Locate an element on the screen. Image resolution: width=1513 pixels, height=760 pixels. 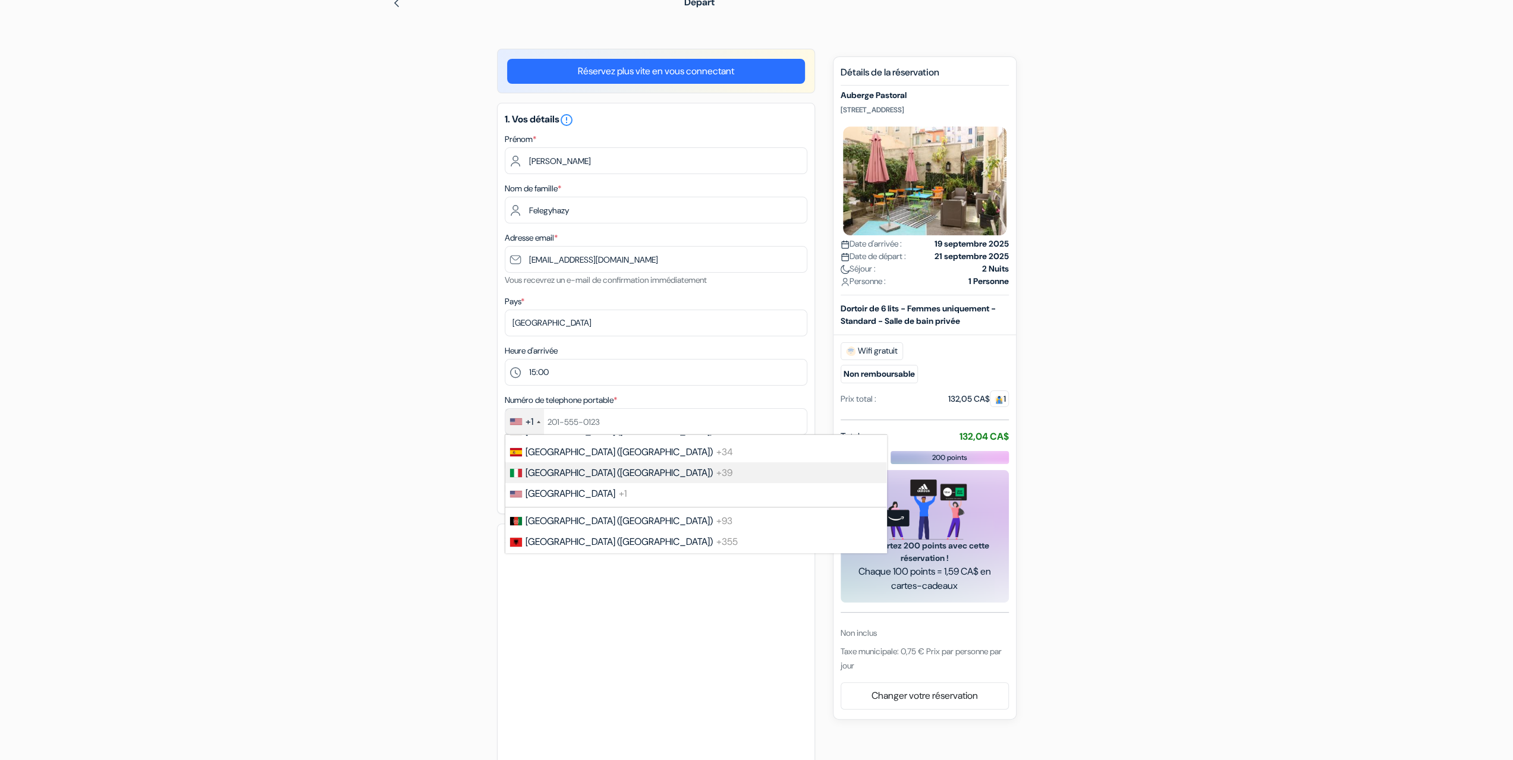
a: Réservez plus vite en vous connectant is located at coordinates (656, 71).